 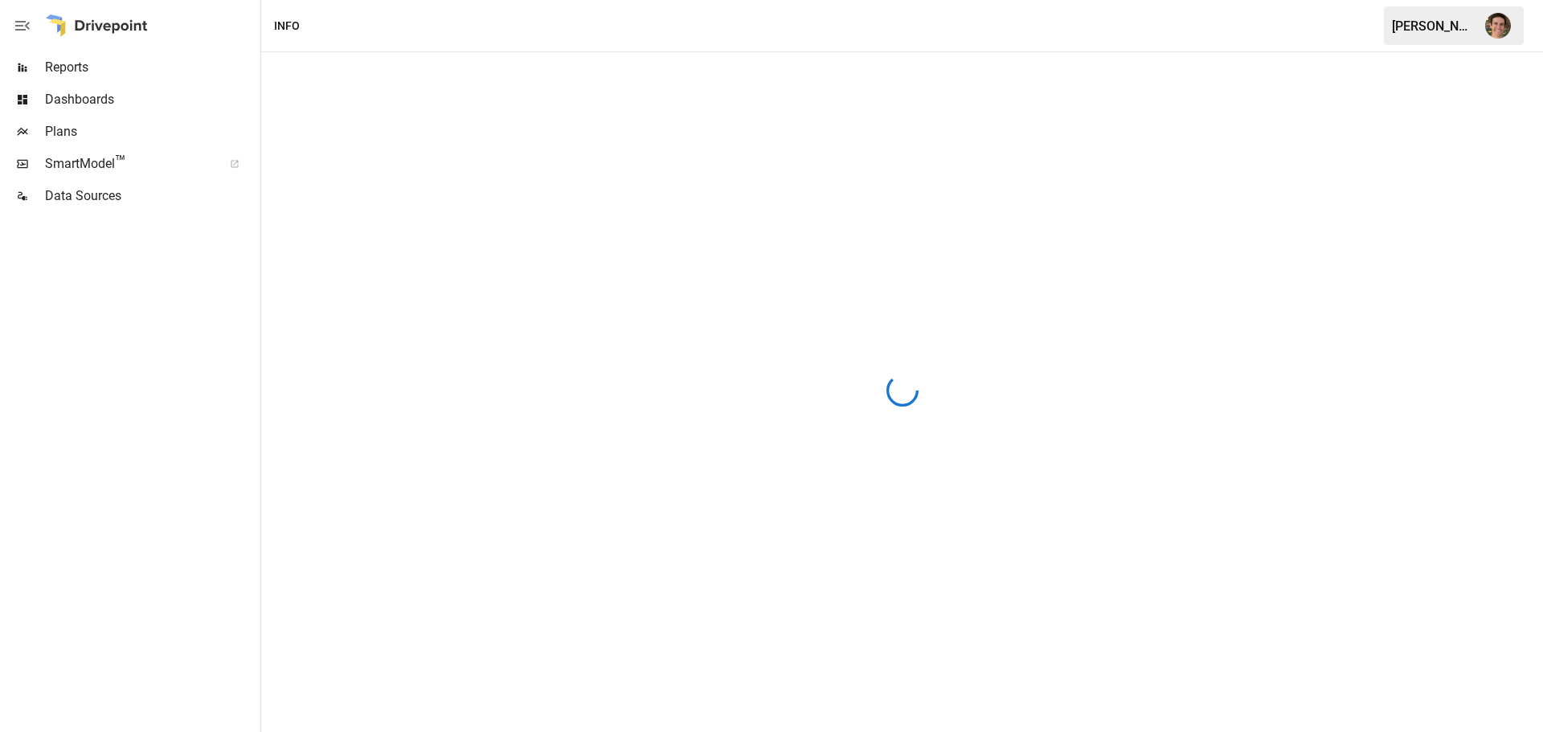 I want to click on span: Dashboards, so click(x=151, y=100).